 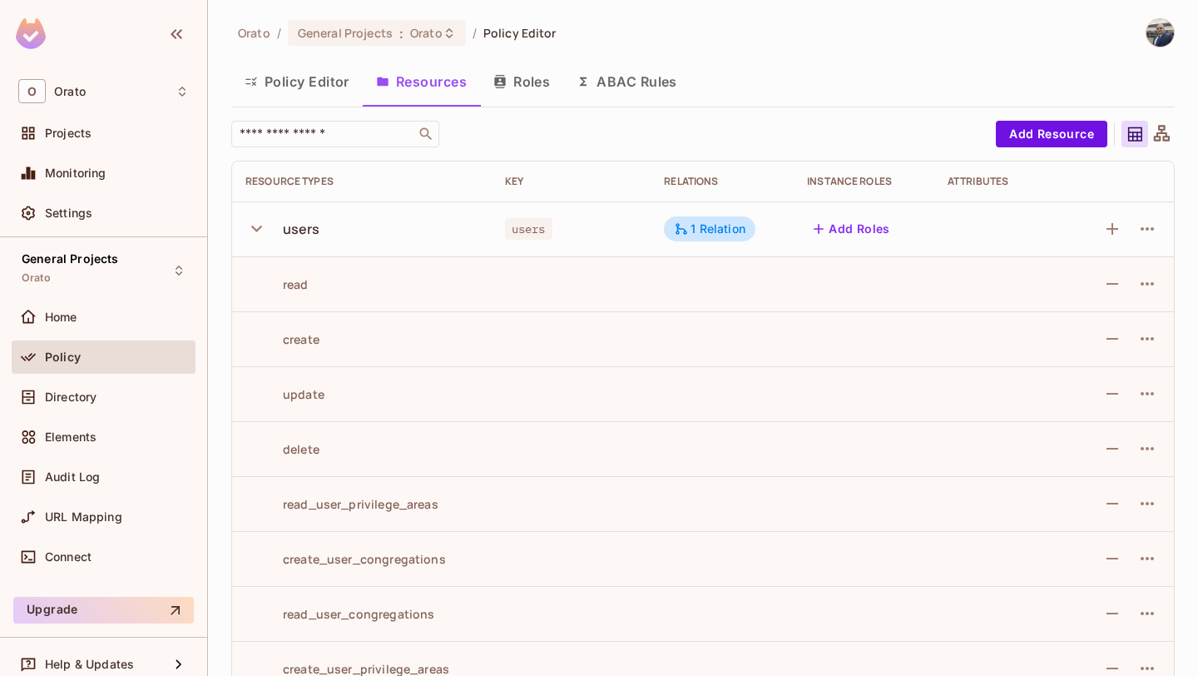 What do you see at coordinates (421, 82) in the screenshot?
I see `button: Resources` at bounding box center [421, 82].